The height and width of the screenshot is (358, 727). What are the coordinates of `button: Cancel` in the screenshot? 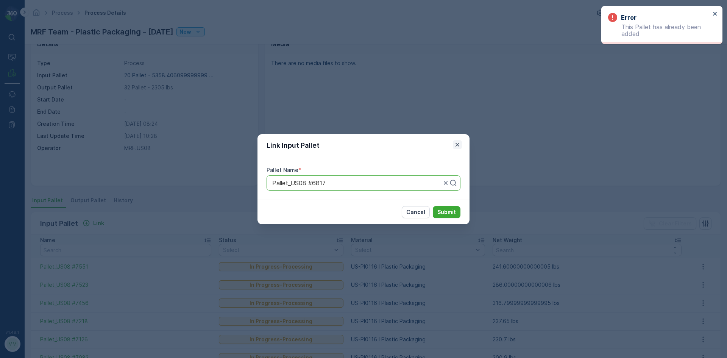 It's located at (416, 212).